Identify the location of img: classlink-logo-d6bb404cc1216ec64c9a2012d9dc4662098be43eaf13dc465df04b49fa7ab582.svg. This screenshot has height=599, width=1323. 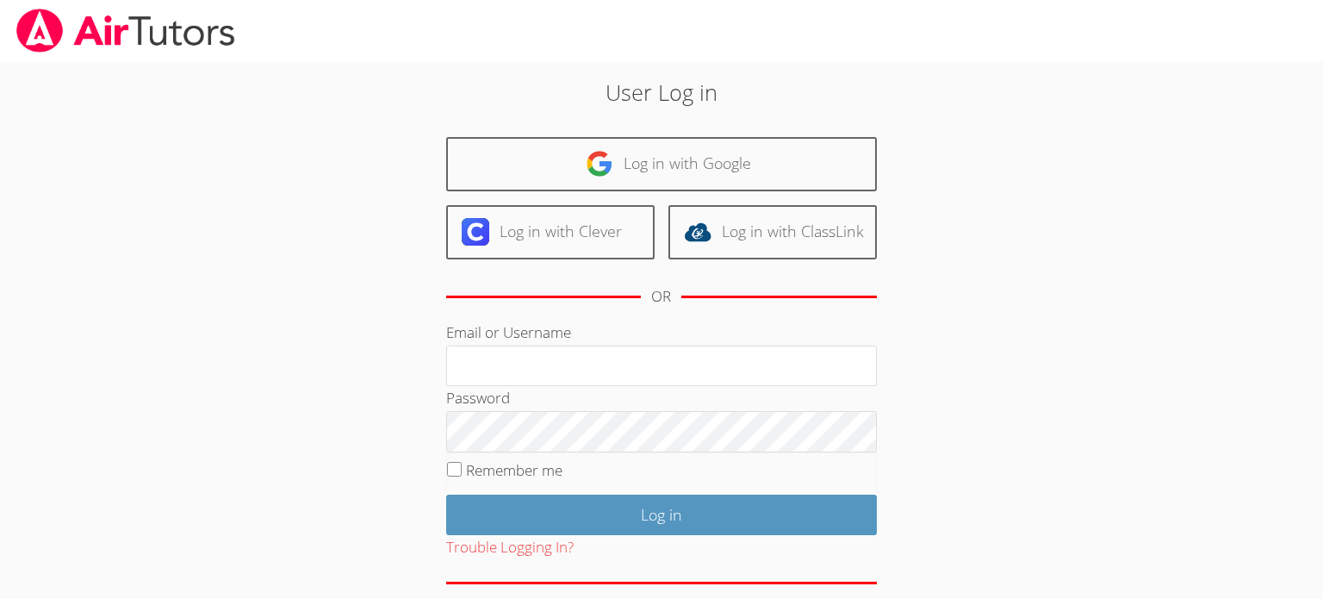
(698, 232).